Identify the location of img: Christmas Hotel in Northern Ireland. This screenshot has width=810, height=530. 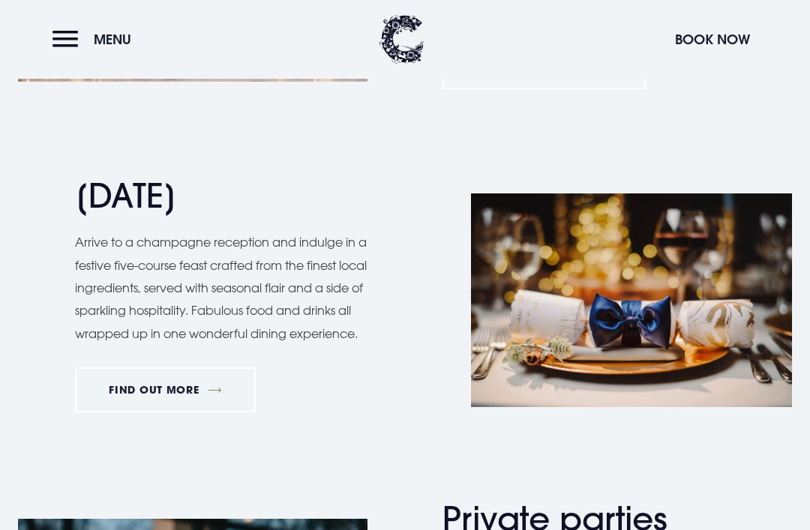
(631, 300).